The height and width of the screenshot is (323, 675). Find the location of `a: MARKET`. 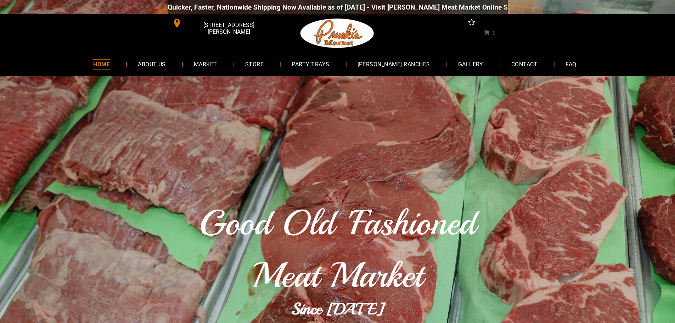

a: MARKET is located at coordinates (206, 64).